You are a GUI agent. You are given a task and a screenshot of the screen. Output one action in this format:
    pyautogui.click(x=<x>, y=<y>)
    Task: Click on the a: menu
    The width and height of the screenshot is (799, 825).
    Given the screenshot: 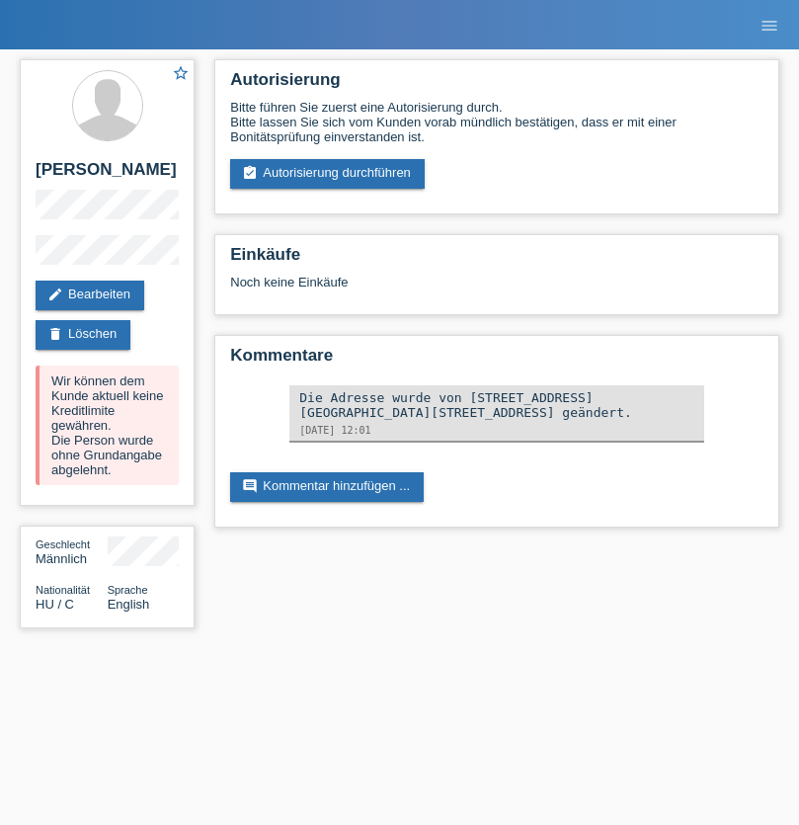 What is the action you would take?
    pyautogui.click(x=769, y=25)
    